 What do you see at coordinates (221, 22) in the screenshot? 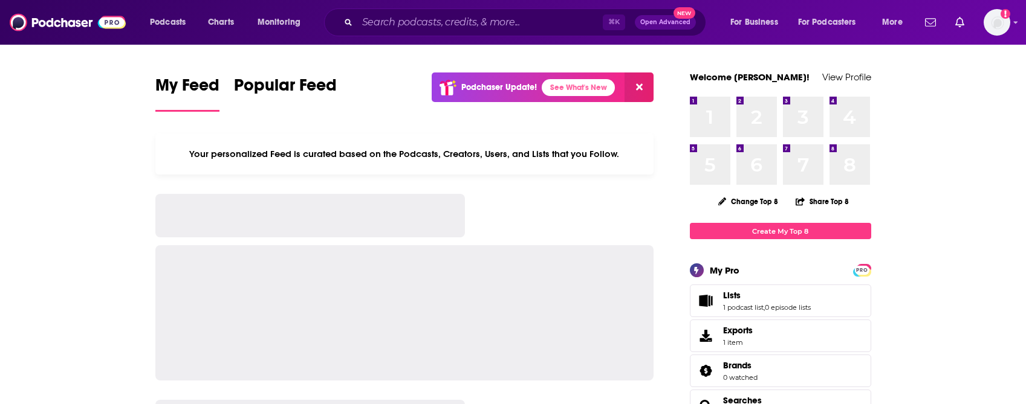
I see `span: Charts` at bounding box center [221, 22].